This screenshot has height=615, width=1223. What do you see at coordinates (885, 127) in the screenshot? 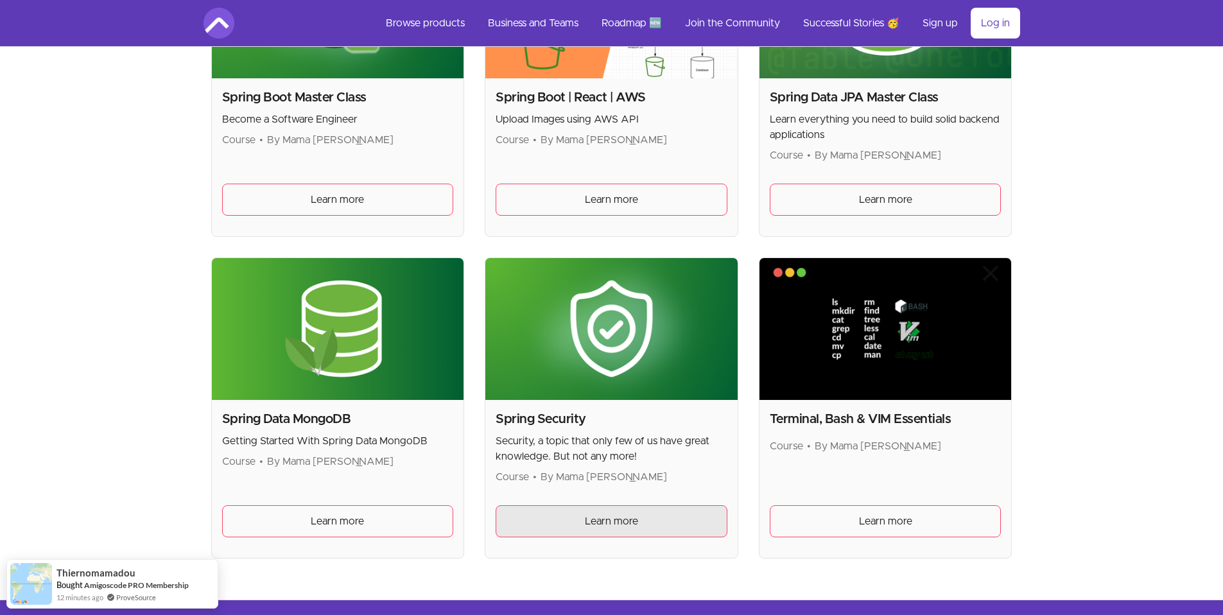
I see `p: Learn everything you need to build solid backend applications` at bounding box center [885, 127].